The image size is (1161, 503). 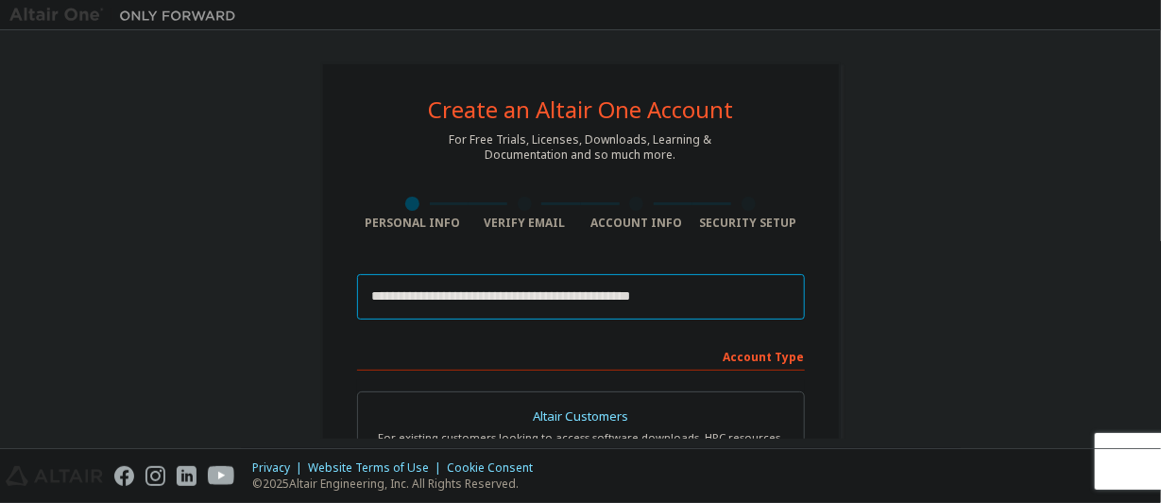 What do you see at coordinates (748, 223) in the screenshot?
I see `div: Security Setup` at bounding box center [748, 223].